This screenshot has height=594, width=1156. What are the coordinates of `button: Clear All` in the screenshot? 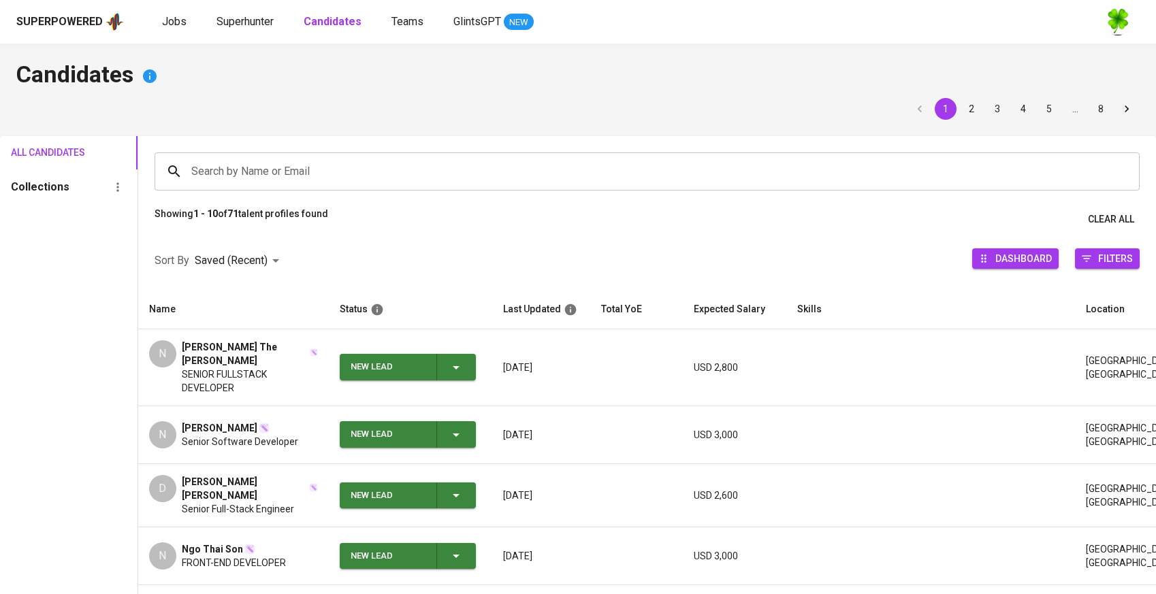 It's located at (1111, 219).